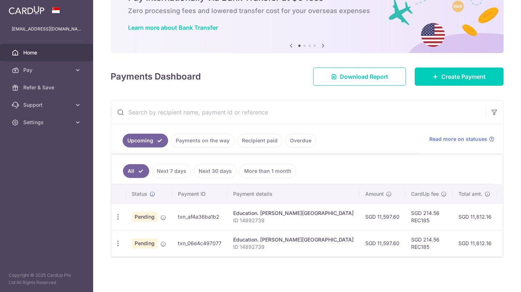 The image size is (521, 292). Describe the element at coordinates (47, 88) in the screenshot. I see `span: Refer & Save` at that location.